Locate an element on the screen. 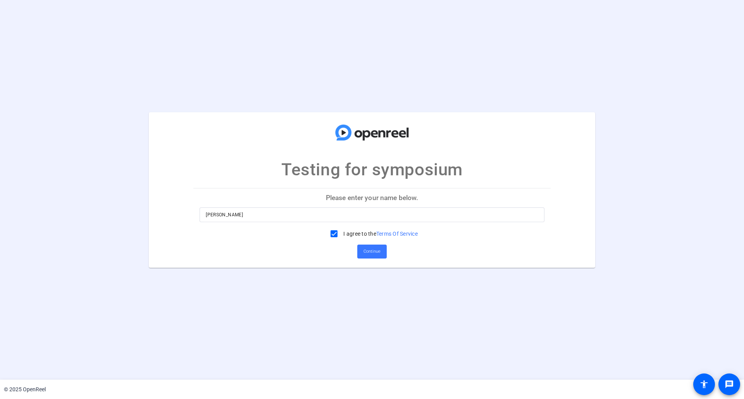  label: I agree to the is located at coordinates (380, 234).